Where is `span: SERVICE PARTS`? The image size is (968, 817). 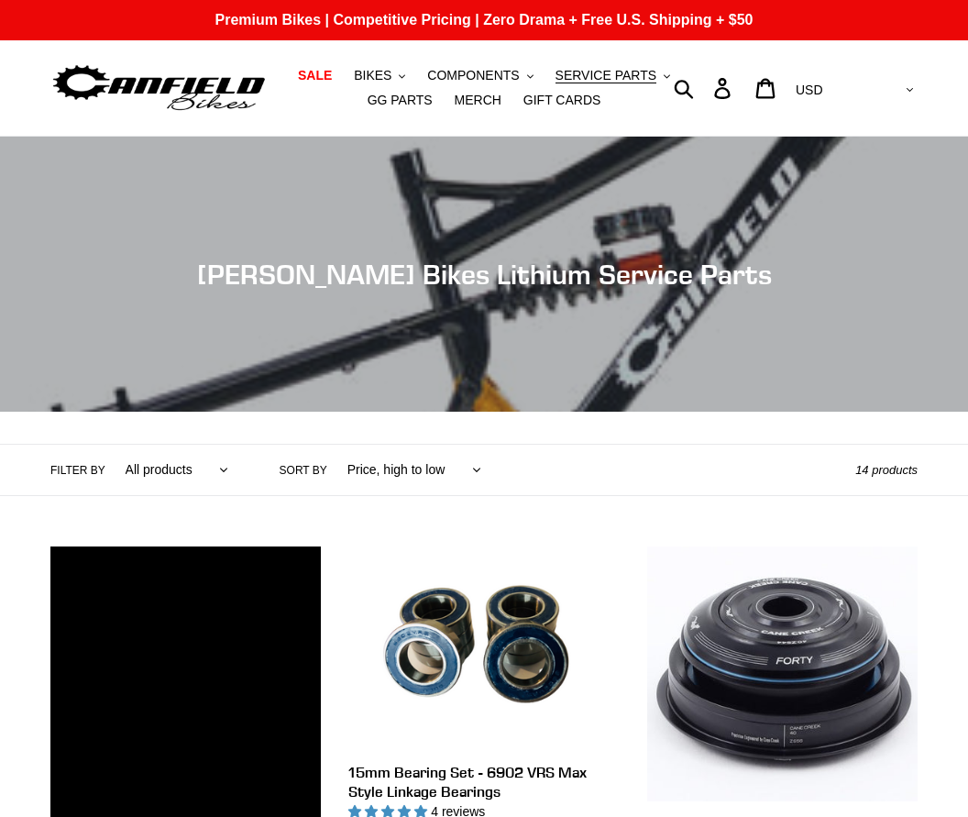
span: SERVICE PARTS is located at coordinates (606, 75).